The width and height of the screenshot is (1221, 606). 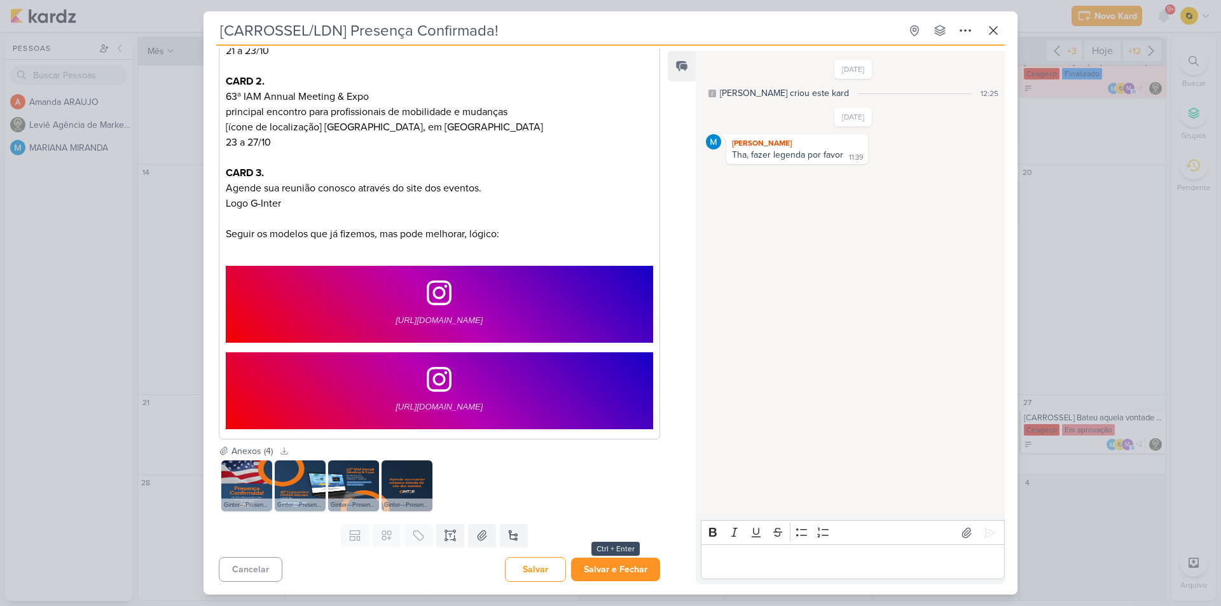 What do you see at coordinates (439, 104) in the screenshot?
I see `p: 63ª IAM Annual Meeting & Expo principal encontro para profissionais de mobilidade e mudanças` at bounding box center [439, 104].